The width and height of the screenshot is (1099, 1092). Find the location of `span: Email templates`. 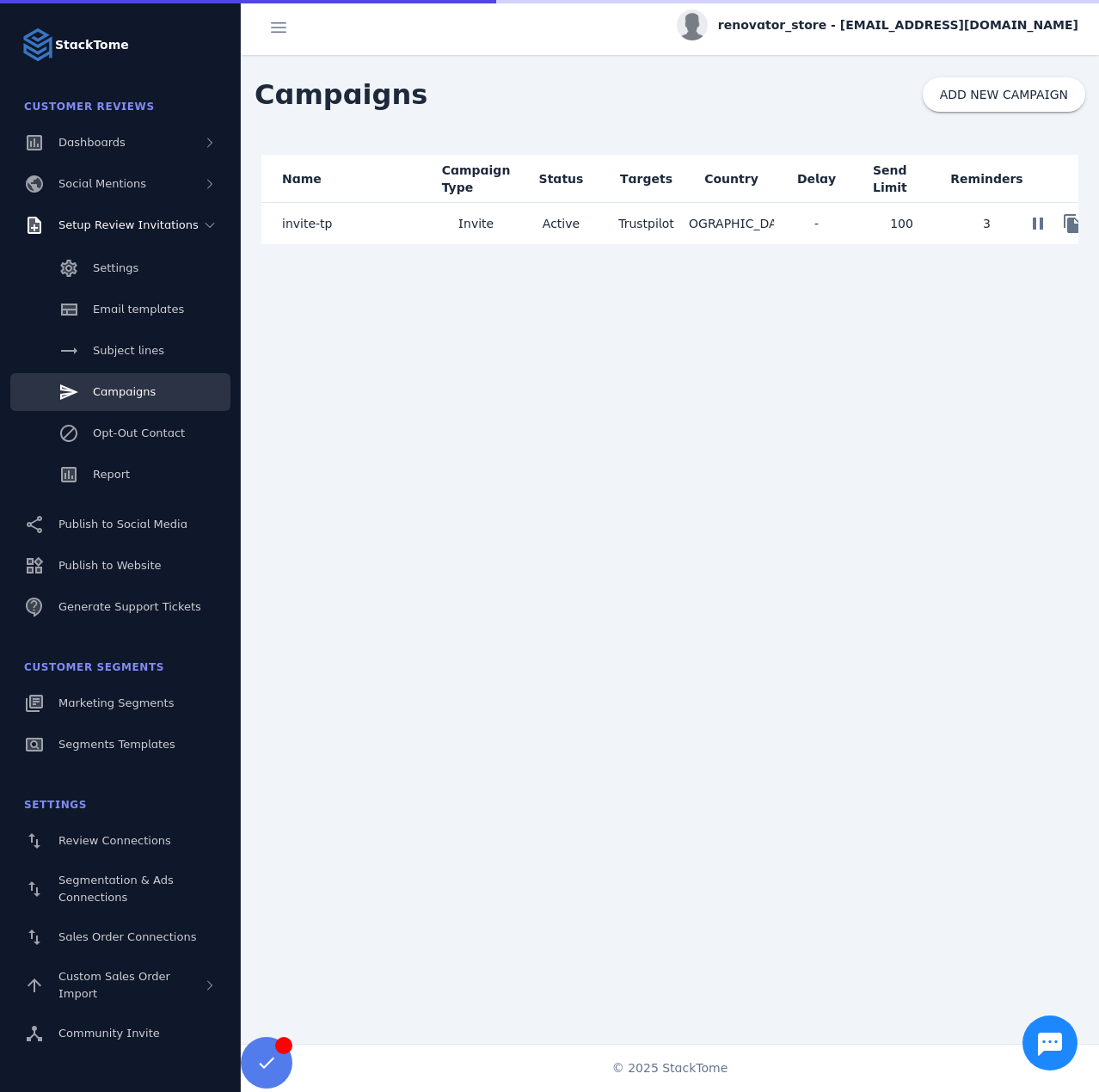

span: Email templates is located at coordinates (138, 309).